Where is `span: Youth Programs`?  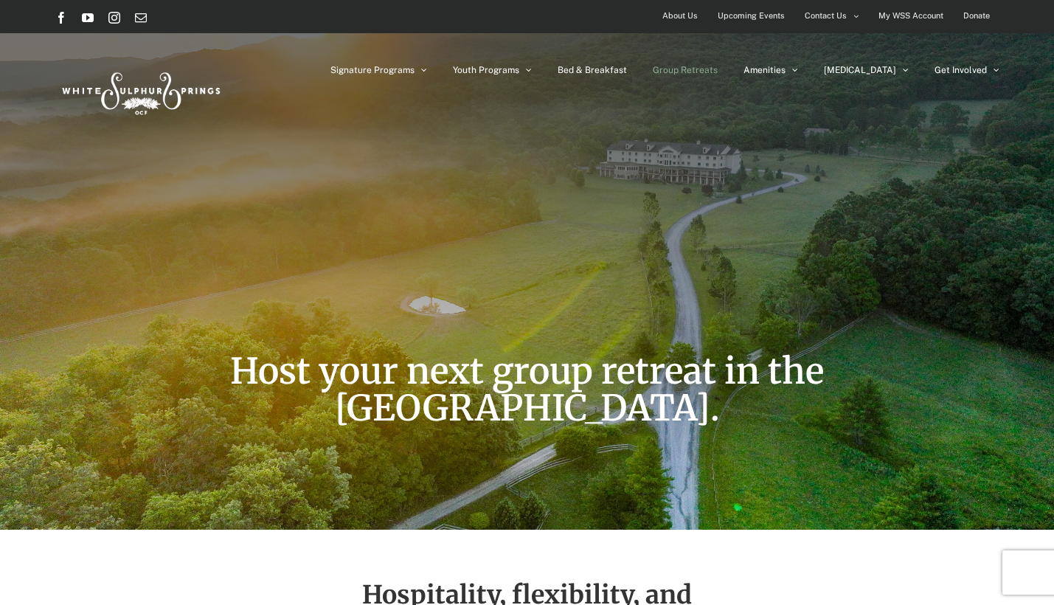 span: Youth Programs is located at coordinates (486, 70).